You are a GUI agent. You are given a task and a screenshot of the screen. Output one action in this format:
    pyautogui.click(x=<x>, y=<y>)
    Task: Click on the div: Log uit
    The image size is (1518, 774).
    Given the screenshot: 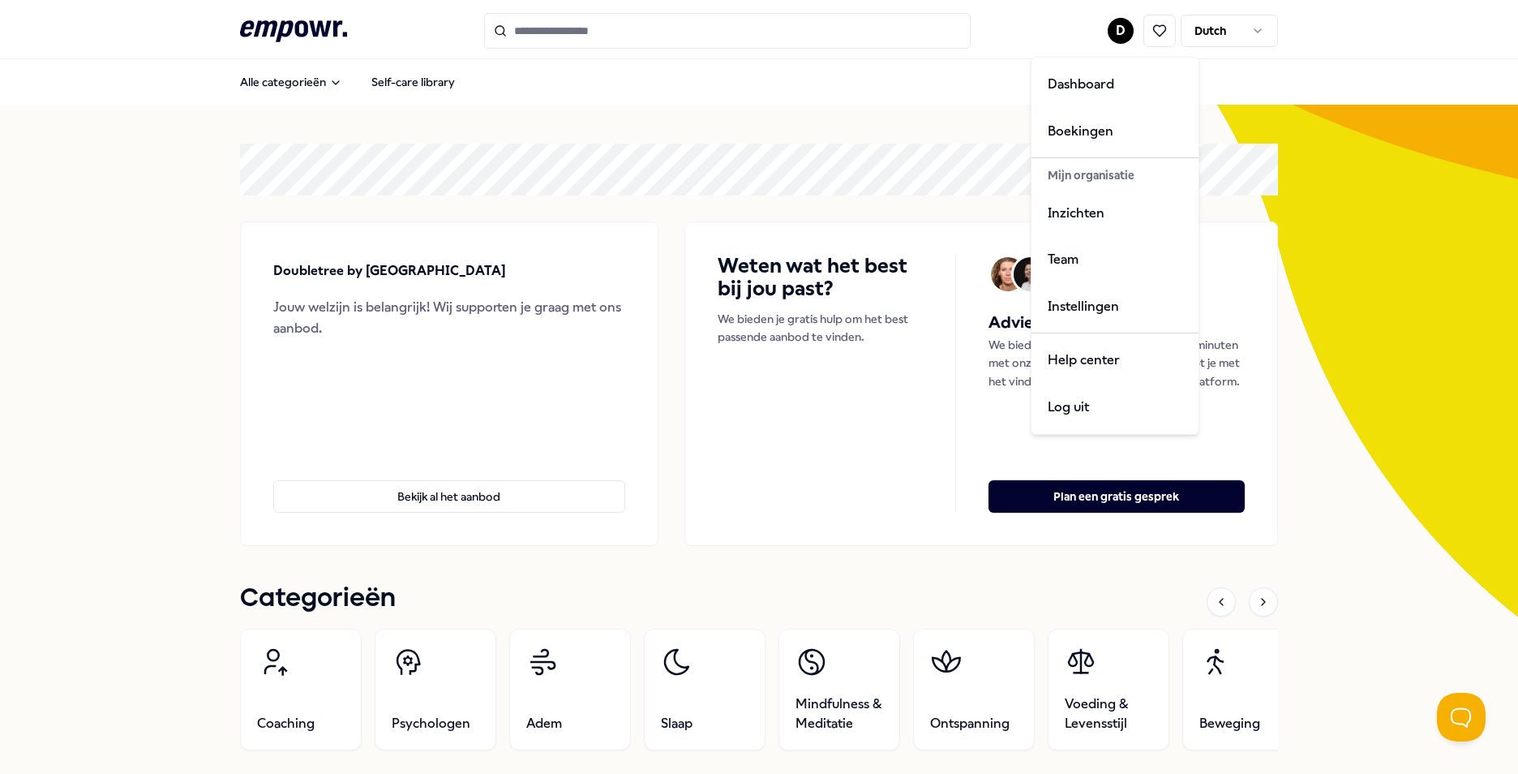 What is the action you would take?
    pyautogui.click(x=1115, y=407)
    